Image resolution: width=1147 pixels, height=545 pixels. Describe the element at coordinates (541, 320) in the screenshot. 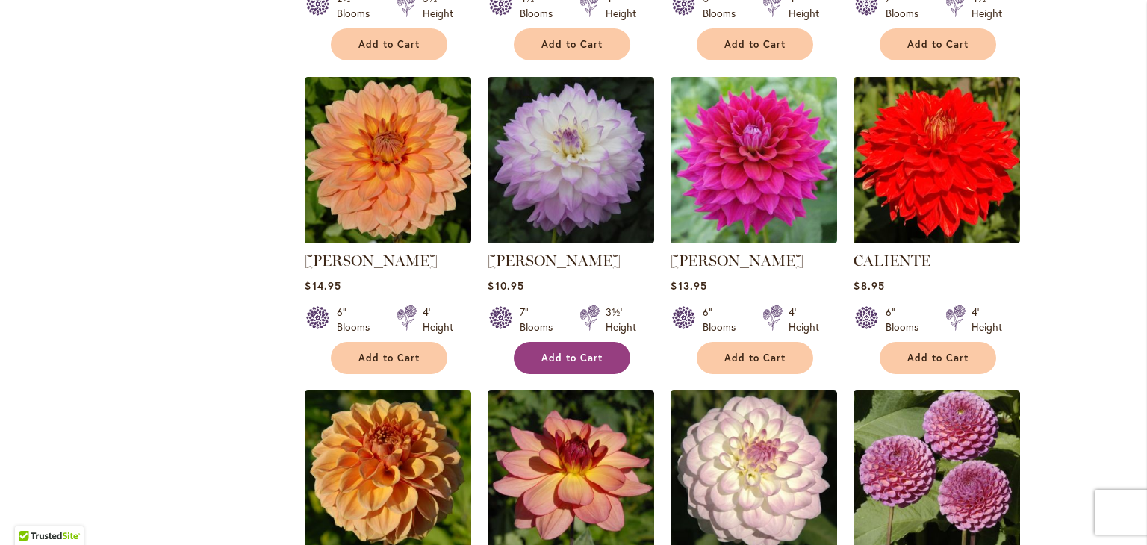

I see `div: 7" Blooms` at that location.